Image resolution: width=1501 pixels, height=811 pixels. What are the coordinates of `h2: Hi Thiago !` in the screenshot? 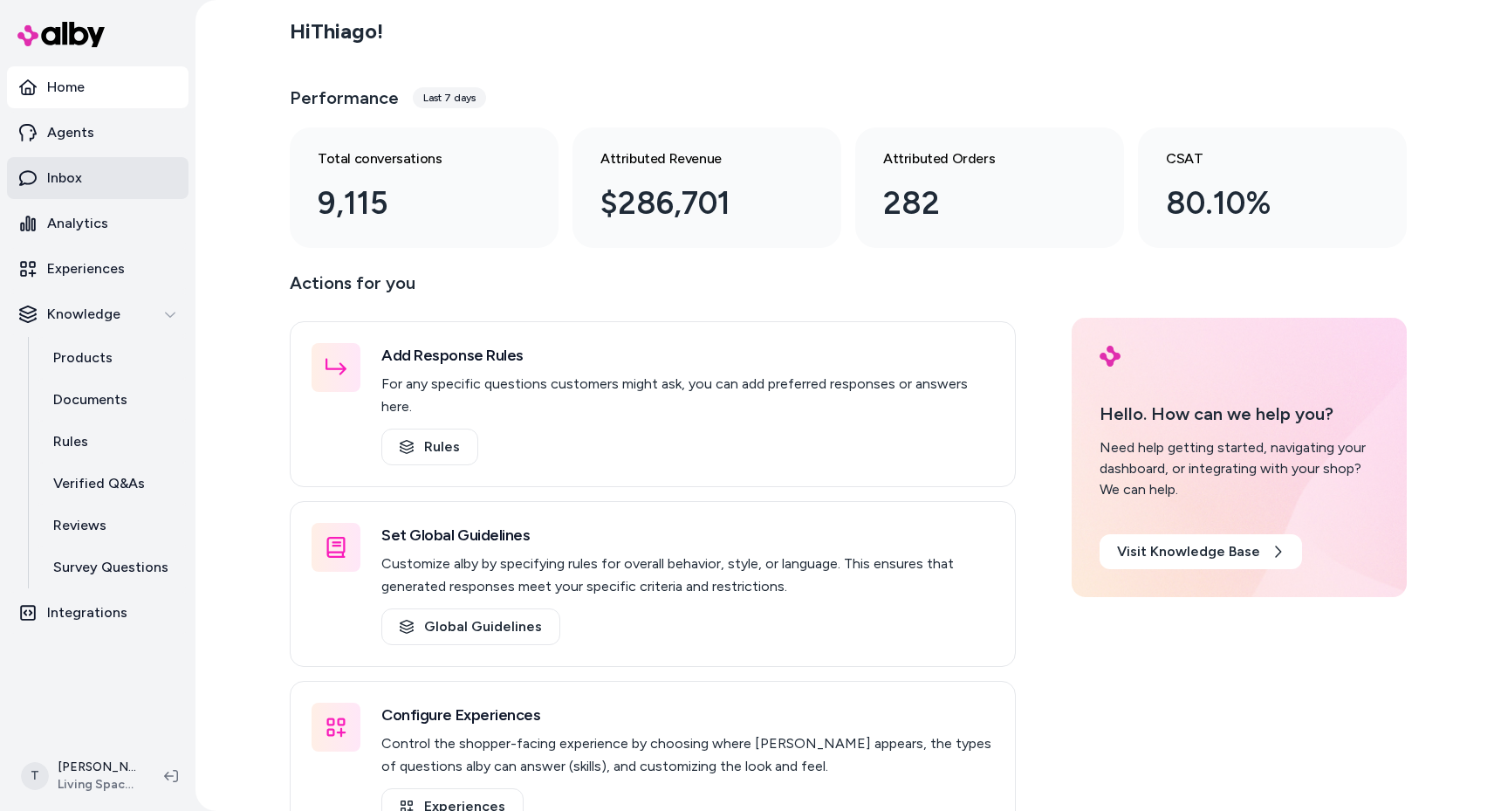 It's located at (336, 31).